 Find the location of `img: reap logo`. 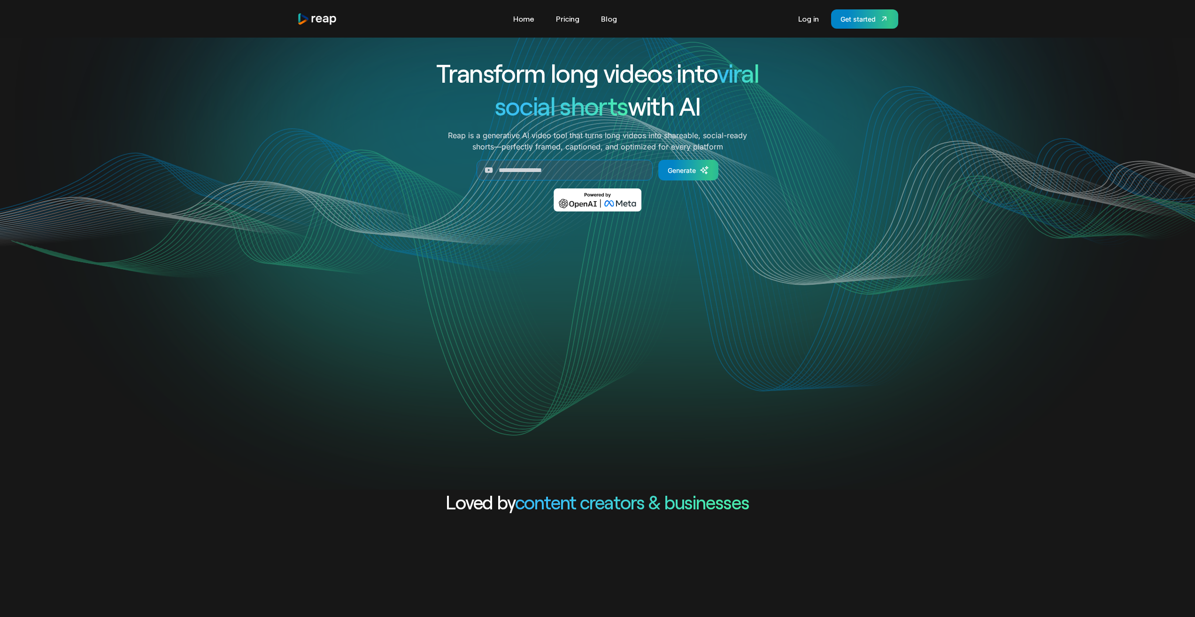

img: reap logo is located at coordinates (317, 19).